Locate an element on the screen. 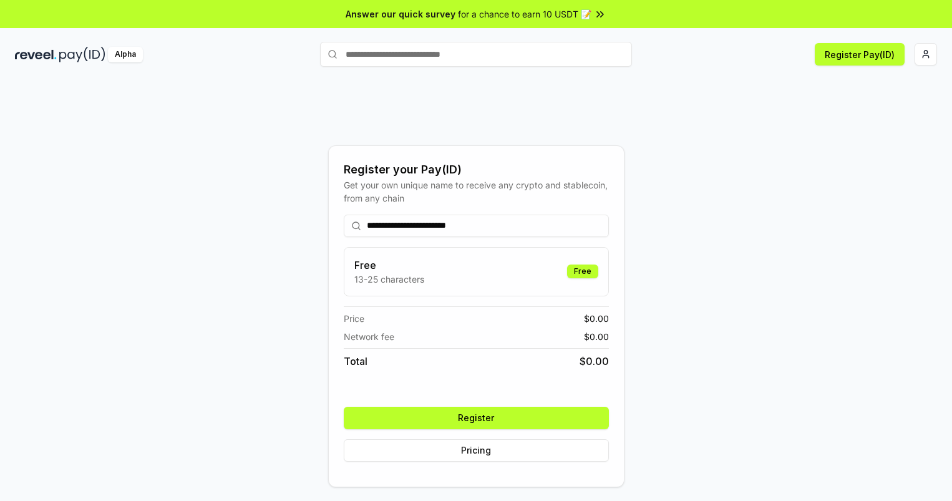 This screenshot has height=501, width=952. span: Network fee is located at coordinates (369, 336).